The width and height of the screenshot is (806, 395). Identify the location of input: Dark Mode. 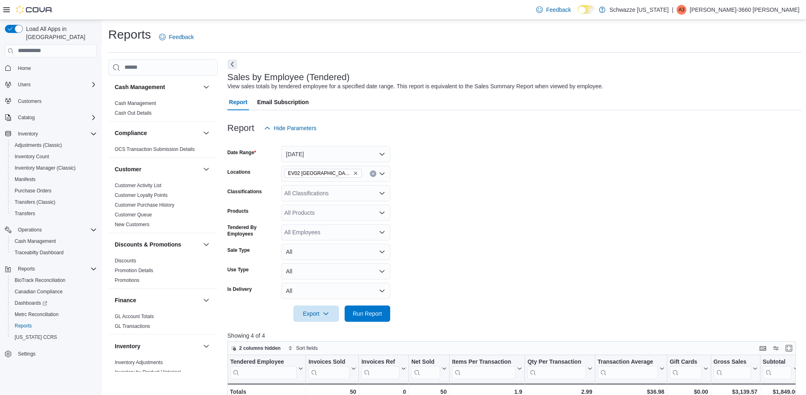
(587, 9).